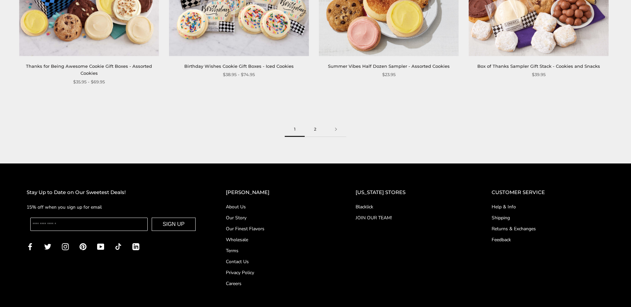 The width and height of the screenshot is (631, 307). Describe the element at coordinates (548, 218) in the screenshot. I see `a: Shipping` at that location.